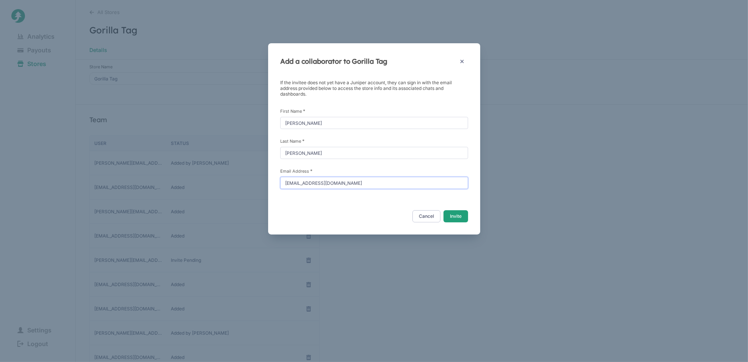  Describe the element at coordinates (456, 216) in the screenshot. I see `button: Invite` at that location.